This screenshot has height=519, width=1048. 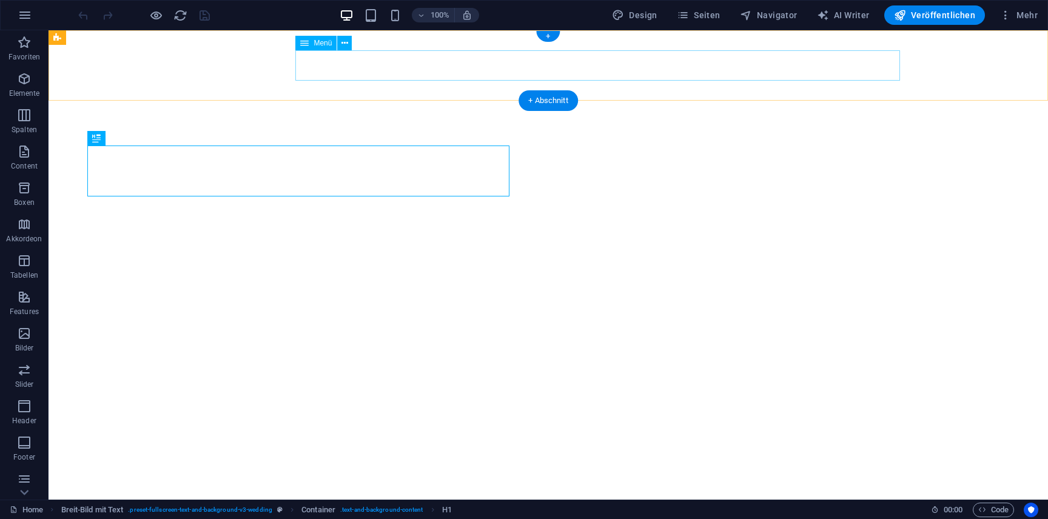 What do you see at coordinates (947, 510) in the screenshot?
I see `h6: Session-Zeit` at bounding box center [947, 510].